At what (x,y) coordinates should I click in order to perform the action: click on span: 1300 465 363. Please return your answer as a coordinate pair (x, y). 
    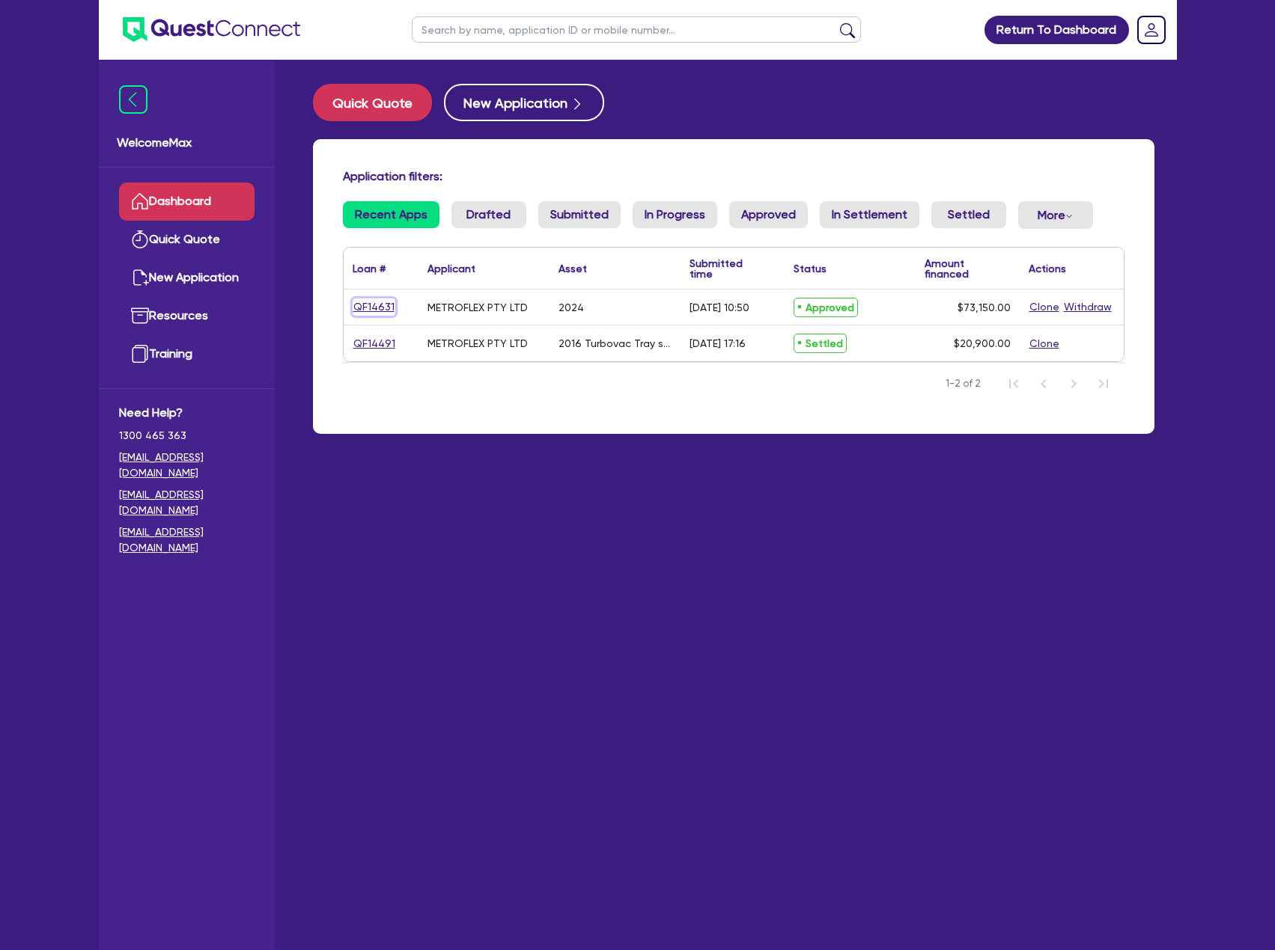
    Looking at the image, I should click on (186, 436).